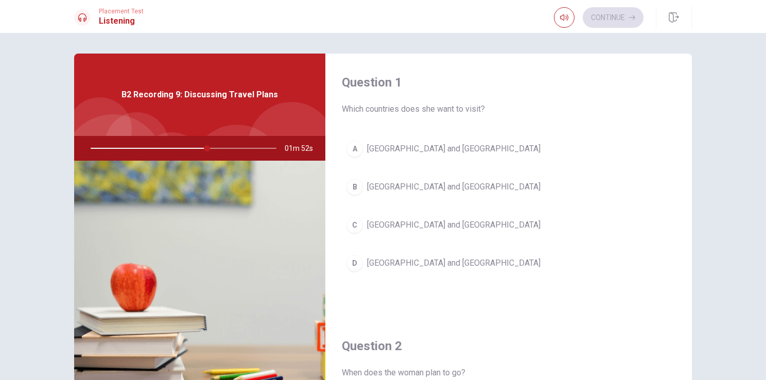 Image resolution: width=766 pixels, height=380 pixels. What do you see at coordinates (355, 263) in the screenshot?
I see `div: D` at bounding box center [355, 263].